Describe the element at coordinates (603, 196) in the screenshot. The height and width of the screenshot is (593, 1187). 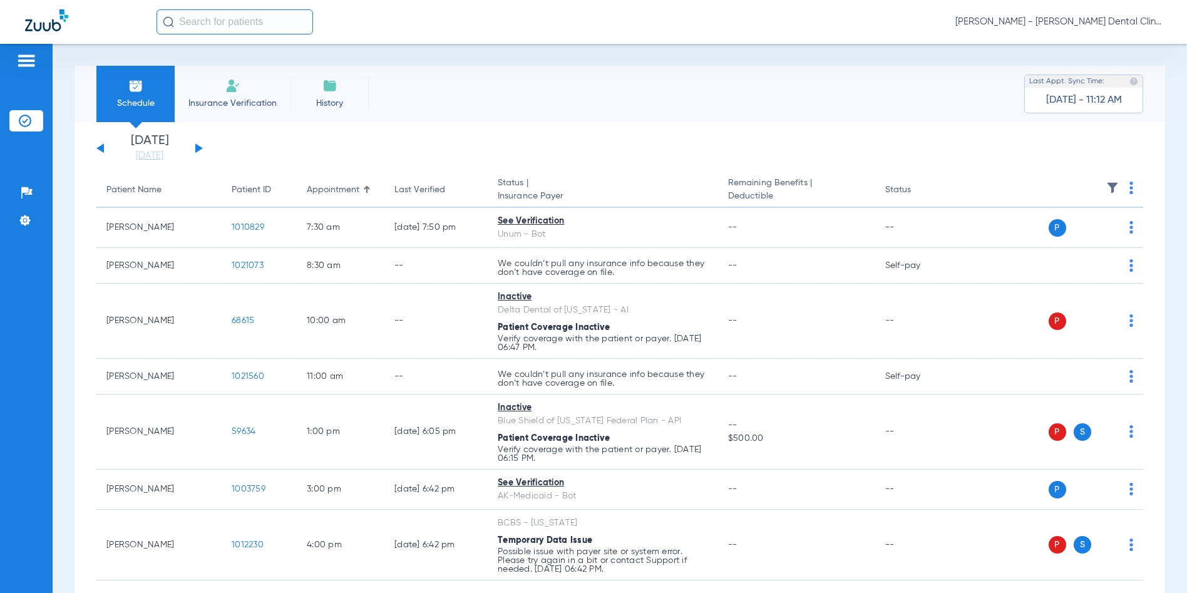
I see `span: Insurance Payer` at that location.